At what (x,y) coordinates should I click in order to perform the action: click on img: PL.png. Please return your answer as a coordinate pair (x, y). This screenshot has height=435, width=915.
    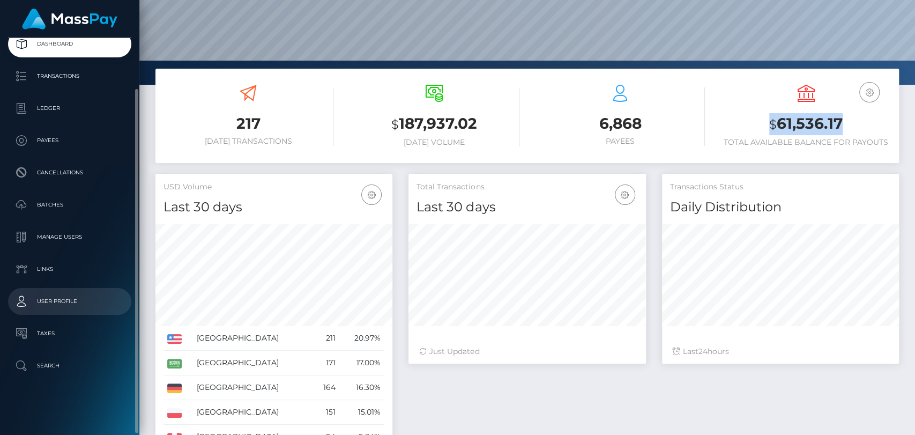
    Looking at the image, I should click on (174, 413).